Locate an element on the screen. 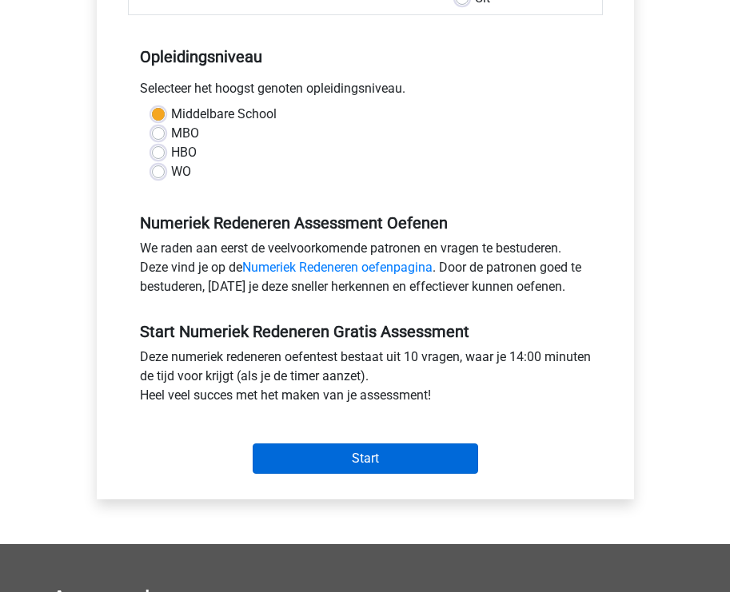  h5: Numeriek Redeneren Assessment Oefenen is located at coordinates (365, 223).